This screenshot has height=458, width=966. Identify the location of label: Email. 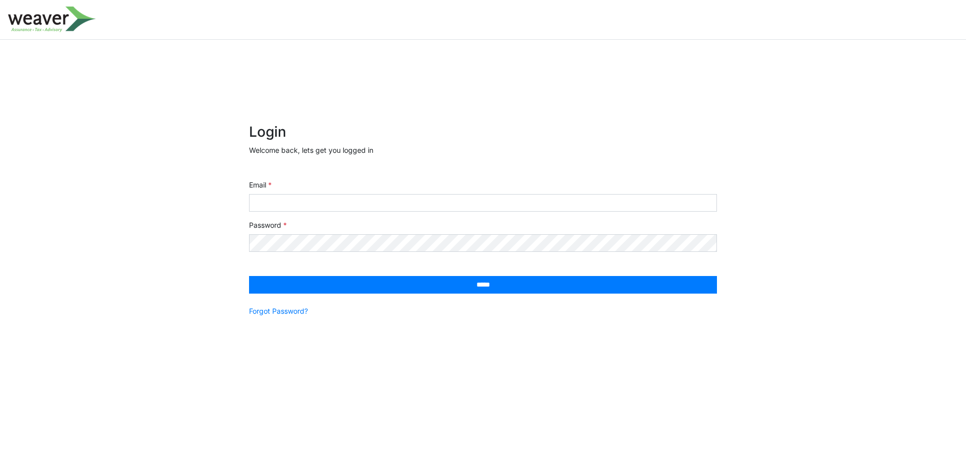
(260, 185).